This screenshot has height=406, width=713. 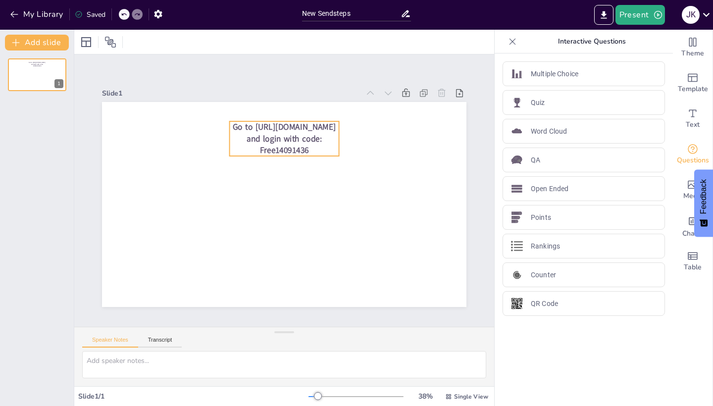 I want to click on button: Present, so click(x=640, y=15).